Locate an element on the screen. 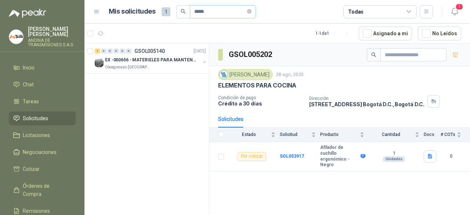  b: 1 is located at coordinates (394, 153).